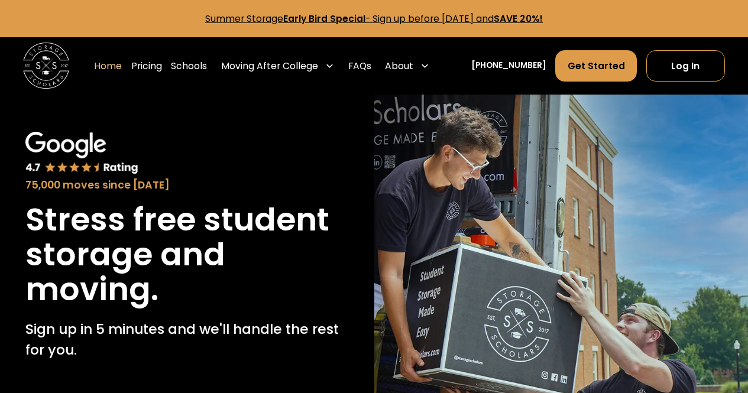  I want to click on strong: Early Bird Special, so click(324, 18).